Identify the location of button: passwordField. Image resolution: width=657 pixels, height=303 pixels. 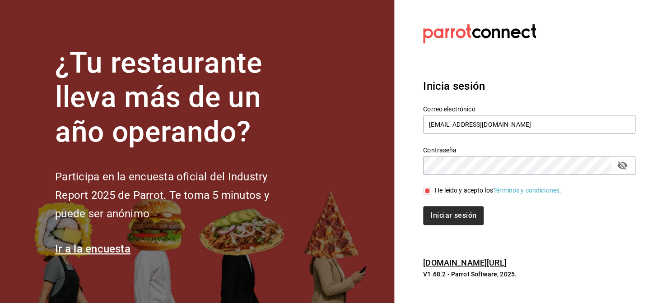
(622, 166).